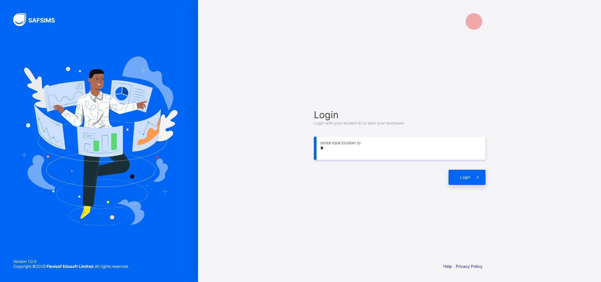  What do you see at coordinates (469, 266) in the screenshot?
I see `a: Privacy Policy` at bounding box center [469, 266].